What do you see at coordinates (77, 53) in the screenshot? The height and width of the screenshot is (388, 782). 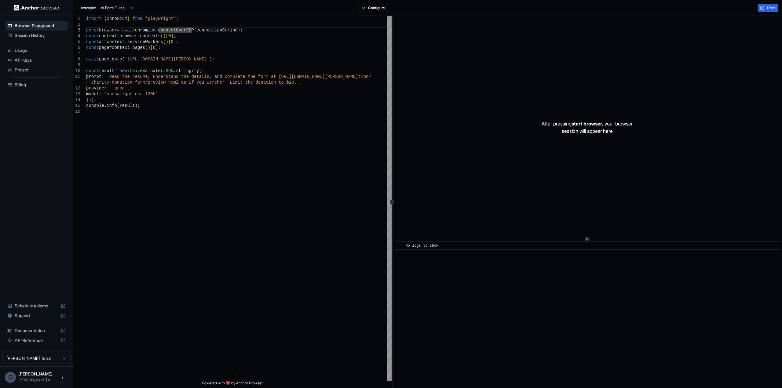 I see `div: 7` at bounding box center [77, 53].